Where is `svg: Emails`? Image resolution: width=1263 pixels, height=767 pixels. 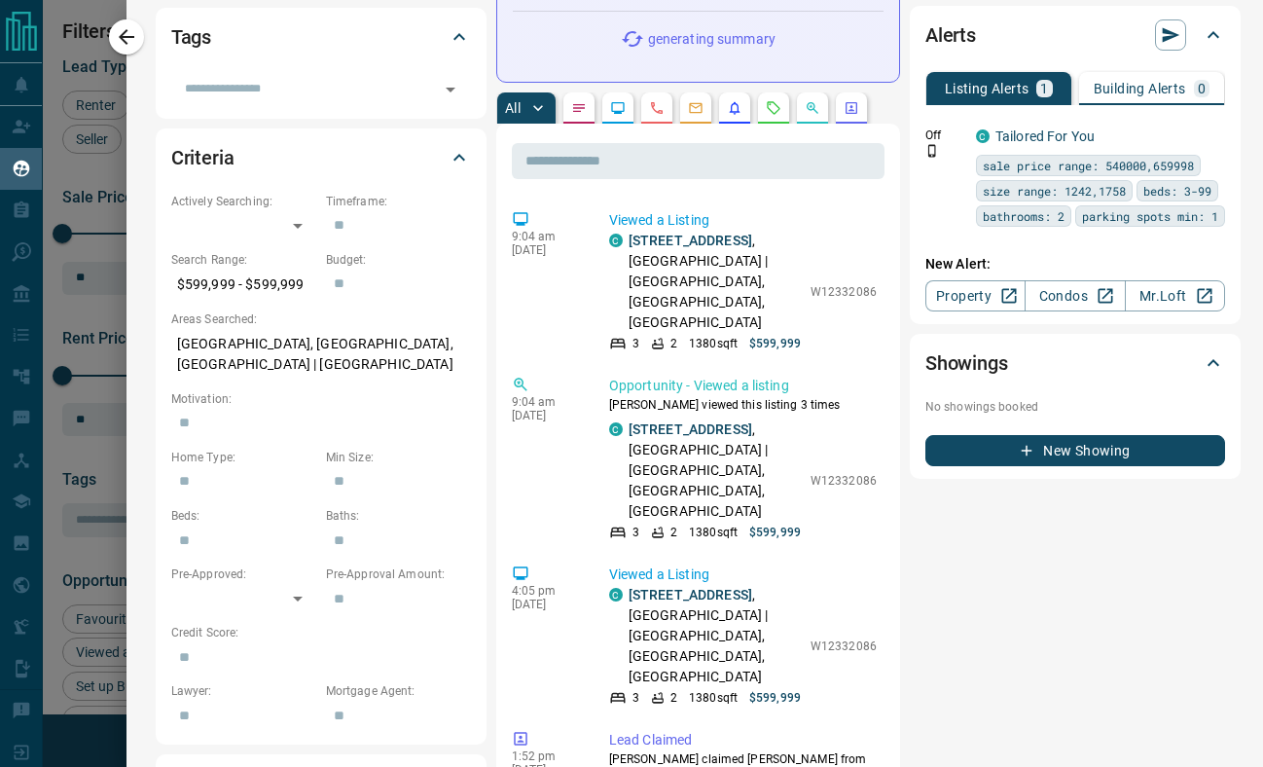 svg: Emails is located at coordinates (696, 108).